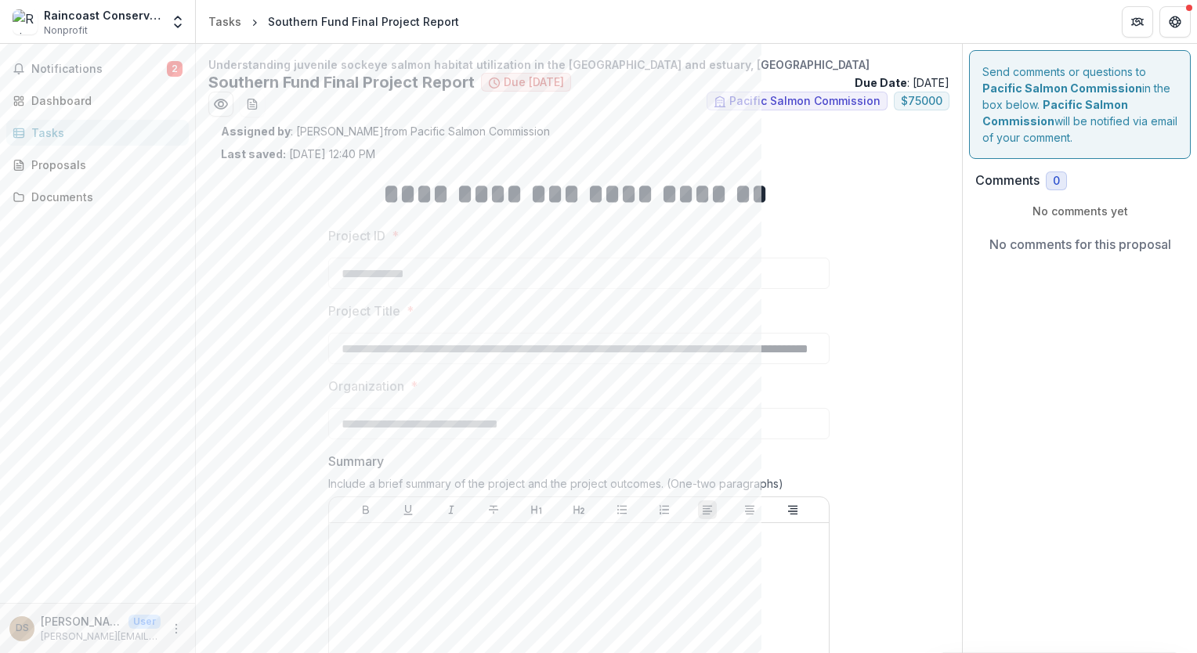  I want to click on a: Proposals, so click(97, 164).